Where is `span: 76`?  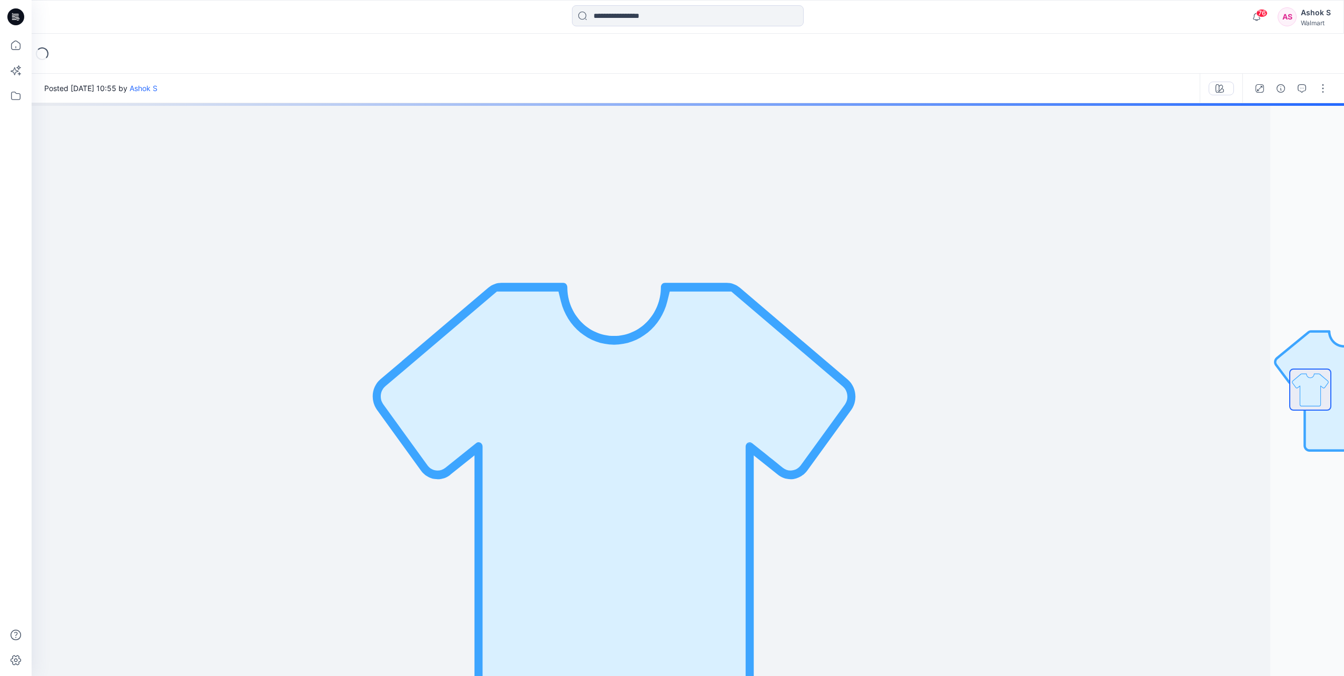
span: 76 is located at coordinates (1262, 13).